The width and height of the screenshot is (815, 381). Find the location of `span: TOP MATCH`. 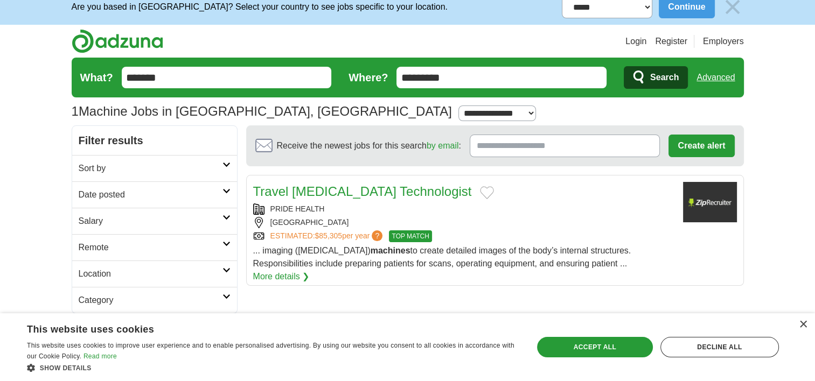

span: TOP MATCH is located at coordinates (410, 236).